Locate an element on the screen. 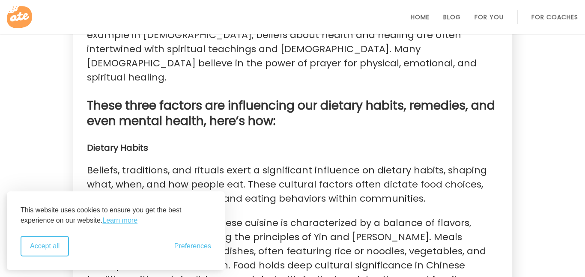 This screenshot has width=585, height=277. a: Home is located at coordinates (420, 17).